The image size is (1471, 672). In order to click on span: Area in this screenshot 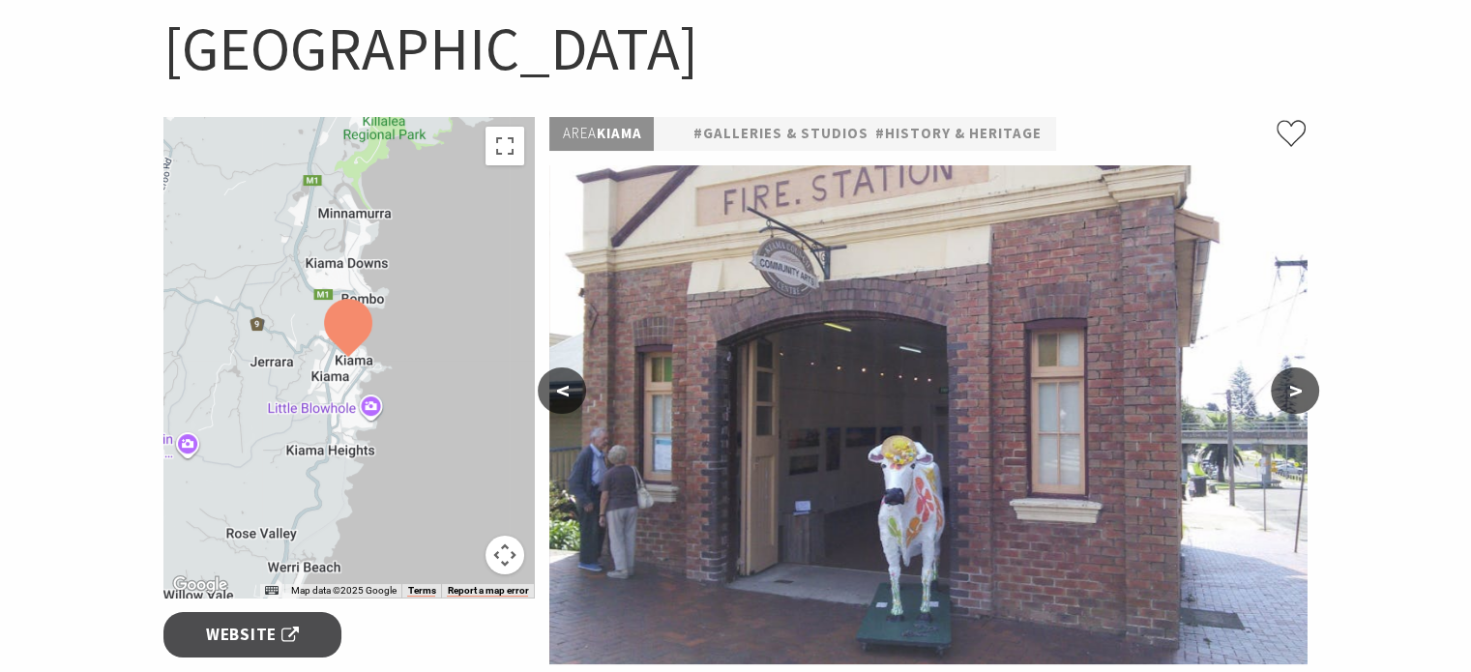, I will do `click(578, 133)`.